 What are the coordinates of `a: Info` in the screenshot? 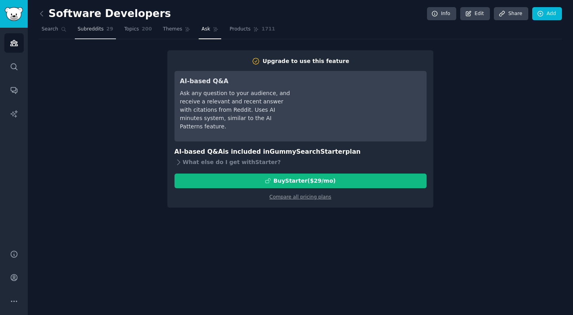 It's located at (442, 14).